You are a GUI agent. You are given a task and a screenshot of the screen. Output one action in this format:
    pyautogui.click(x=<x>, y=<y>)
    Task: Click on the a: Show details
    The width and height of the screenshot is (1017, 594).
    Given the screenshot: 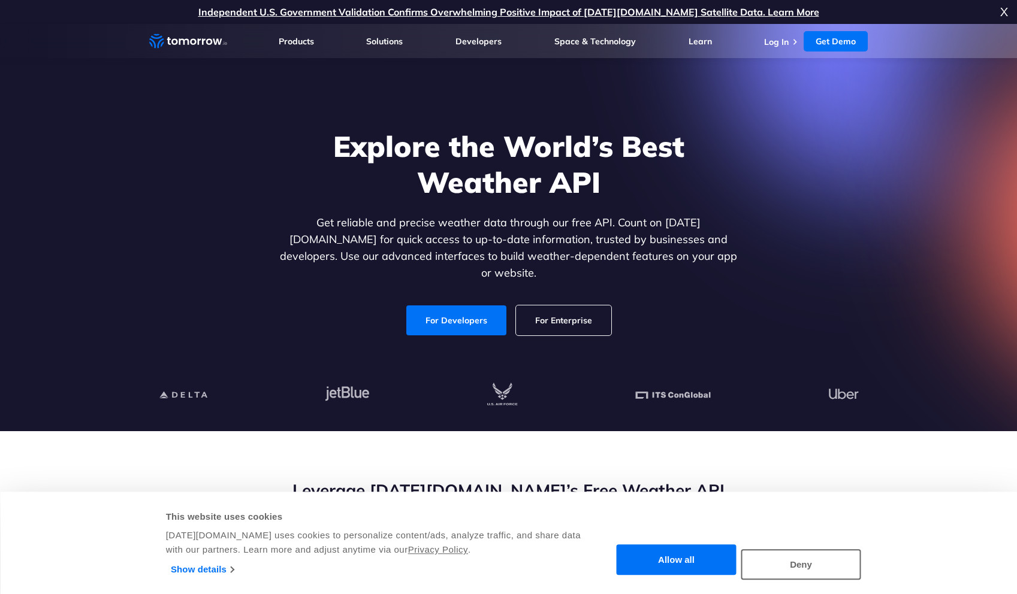 What is the action you would take?
    pyautogui.click(x=202, y=570)
    